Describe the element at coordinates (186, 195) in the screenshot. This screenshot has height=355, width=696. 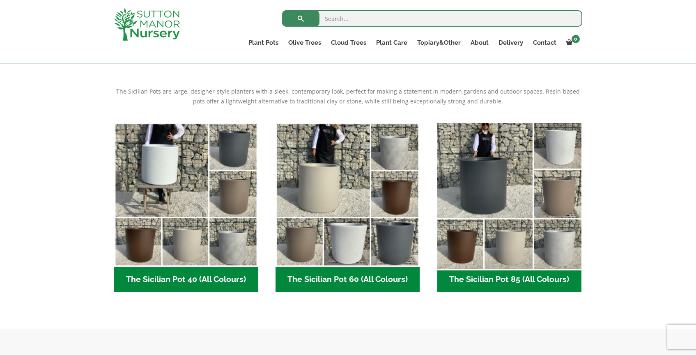
I see `img: The Sicilian Pot 40 (All Colours)` at that location.